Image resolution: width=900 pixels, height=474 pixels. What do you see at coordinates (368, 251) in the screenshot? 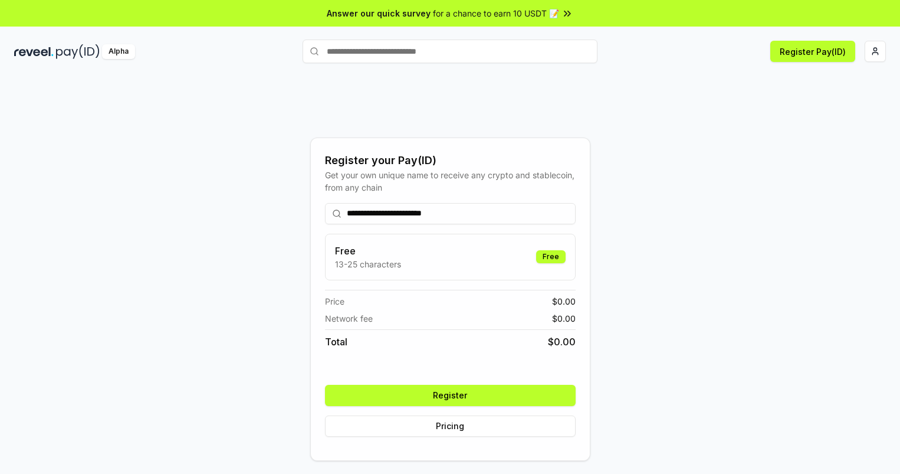
I see `h3: Free` at bounding box center [368, 251].